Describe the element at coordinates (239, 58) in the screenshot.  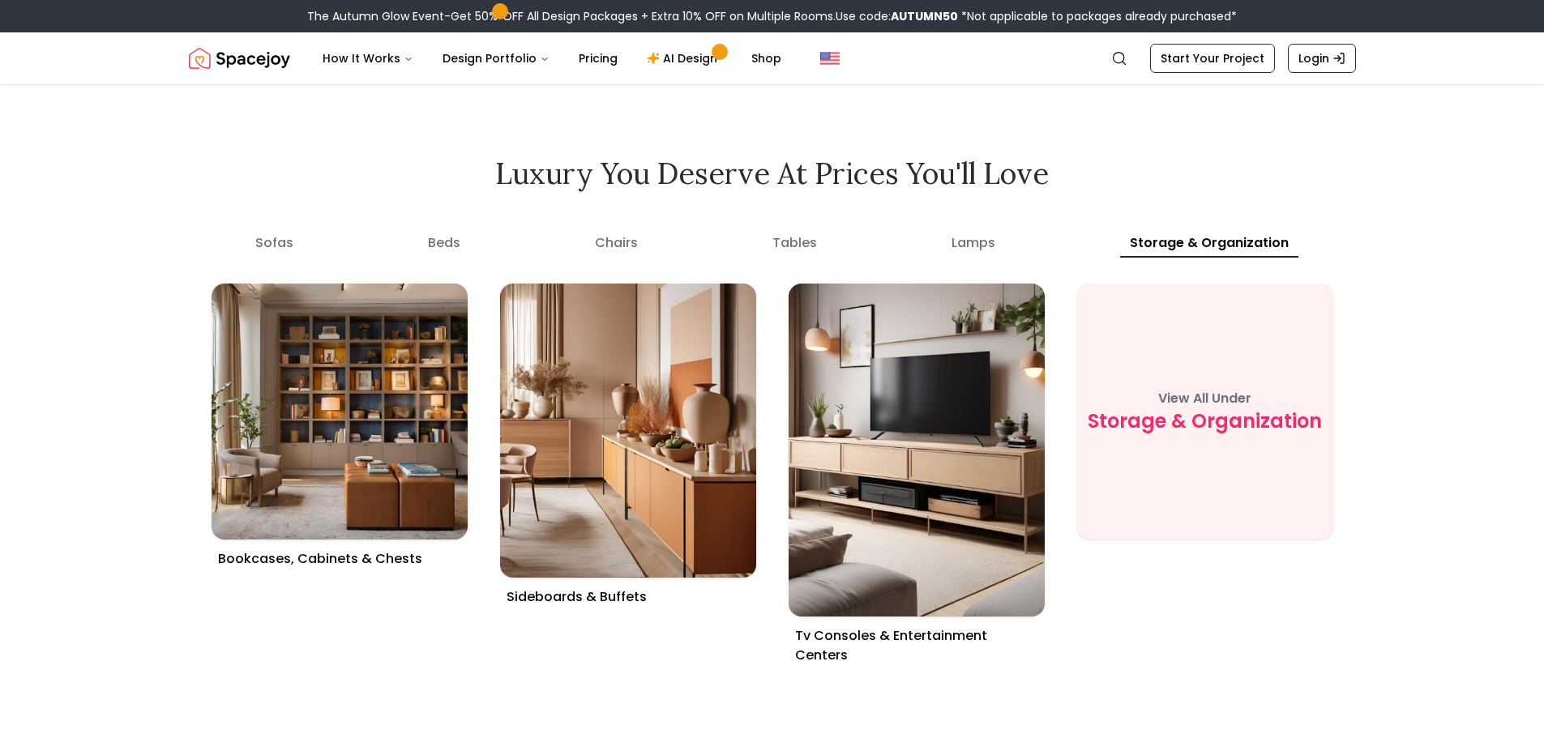
I see `a: Spacejoy` at that location.